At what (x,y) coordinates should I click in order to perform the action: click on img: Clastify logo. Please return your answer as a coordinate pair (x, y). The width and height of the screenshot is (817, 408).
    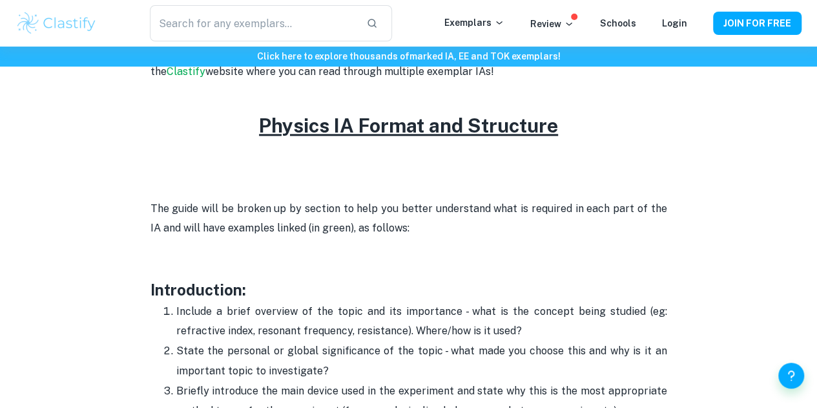
    Looking at the image, I should click on (56, 23).